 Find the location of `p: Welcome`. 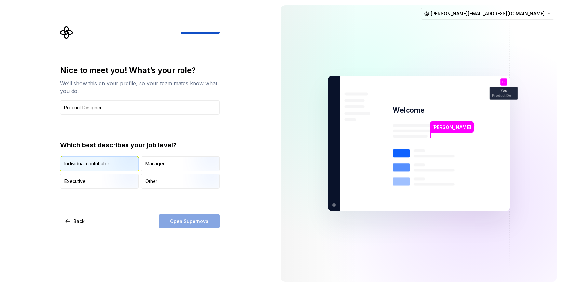

p: Welcome is located at coordinates (409, 110).